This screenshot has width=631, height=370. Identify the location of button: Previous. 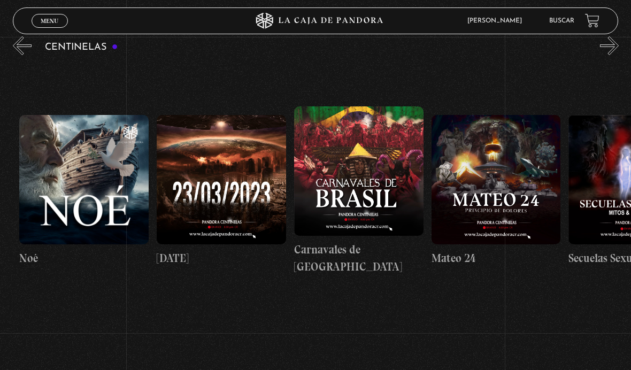
(22, 45).